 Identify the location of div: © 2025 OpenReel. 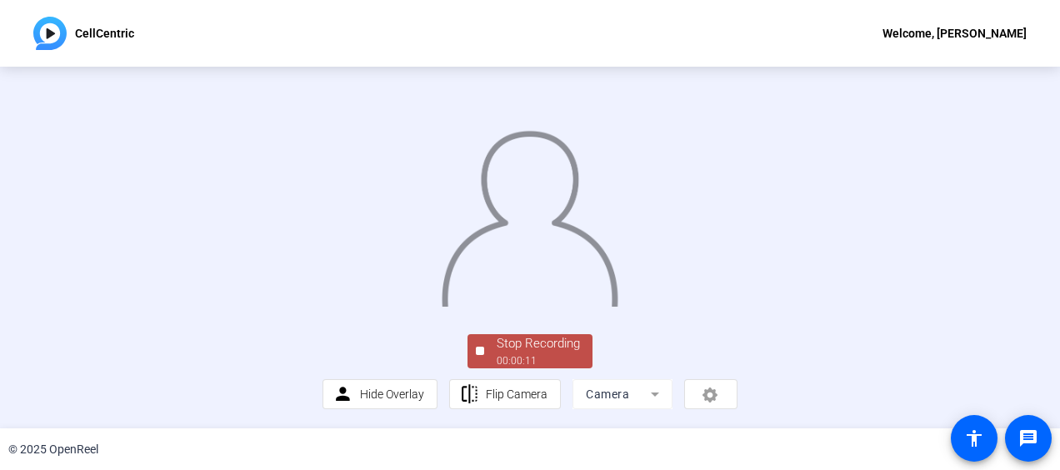
(53, 449).